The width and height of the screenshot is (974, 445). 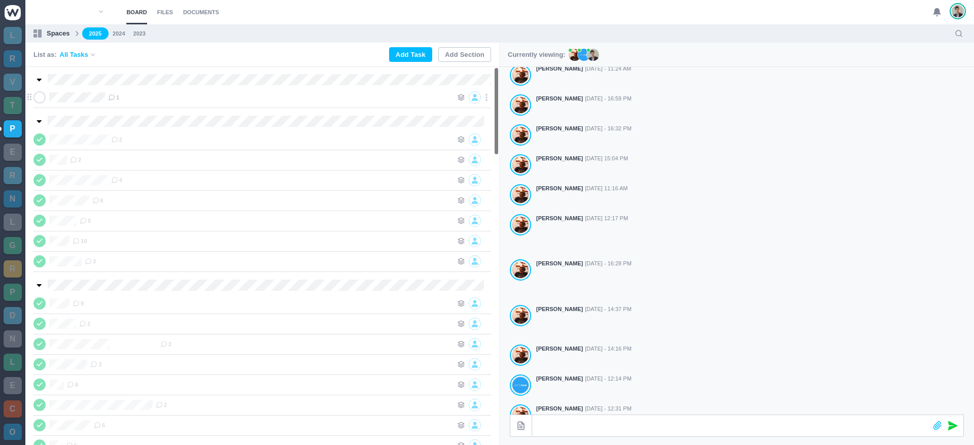 What do you see at coordinates (38, 33) in the screenshot?
I see `img: spaces` at bounding box center [38, 33].